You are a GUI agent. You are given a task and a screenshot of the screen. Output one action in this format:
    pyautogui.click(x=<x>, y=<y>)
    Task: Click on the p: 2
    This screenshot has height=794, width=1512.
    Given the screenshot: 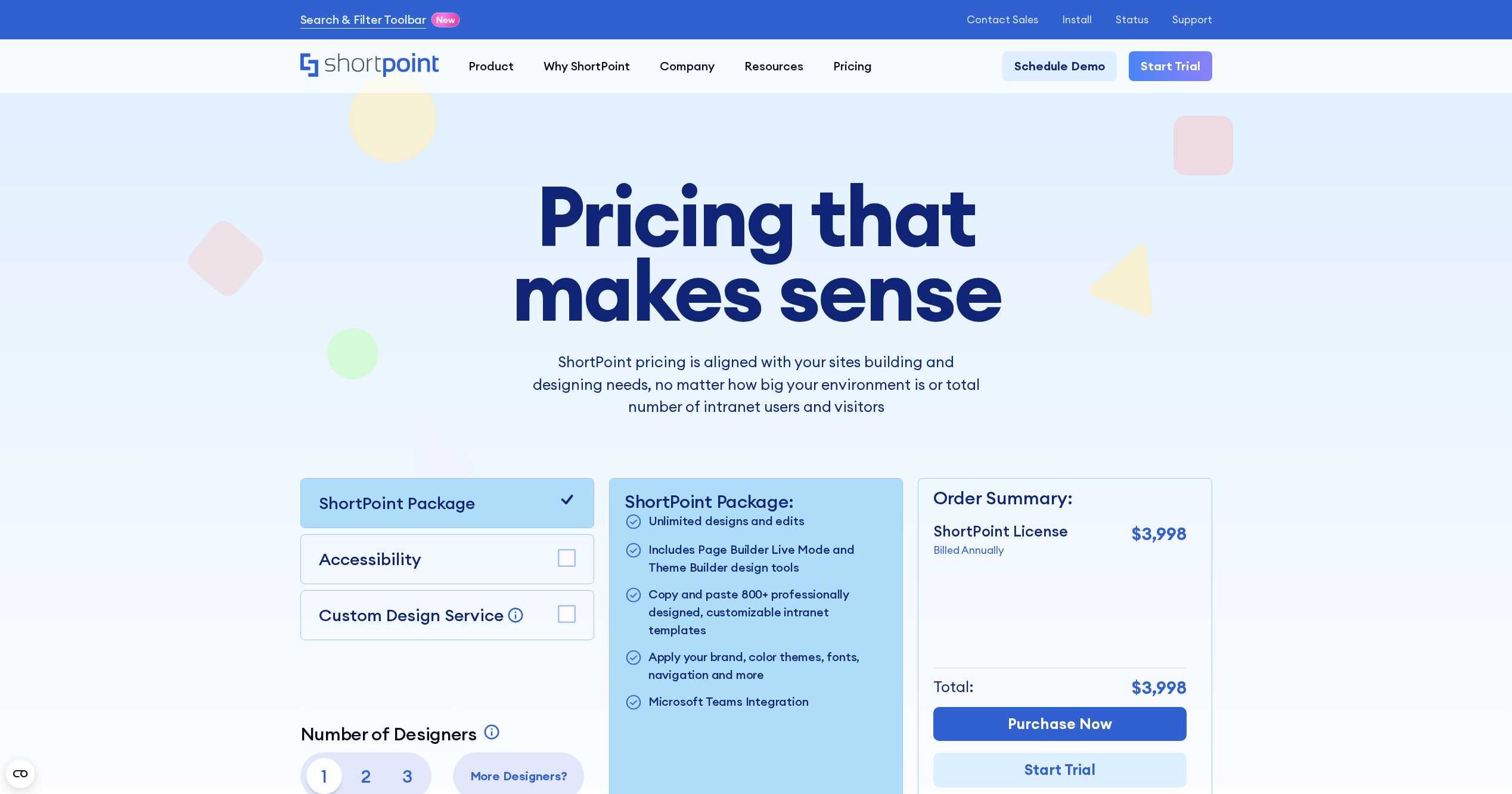 What is the action you would take?
    pyautogui.click(x=366, y=776)
    